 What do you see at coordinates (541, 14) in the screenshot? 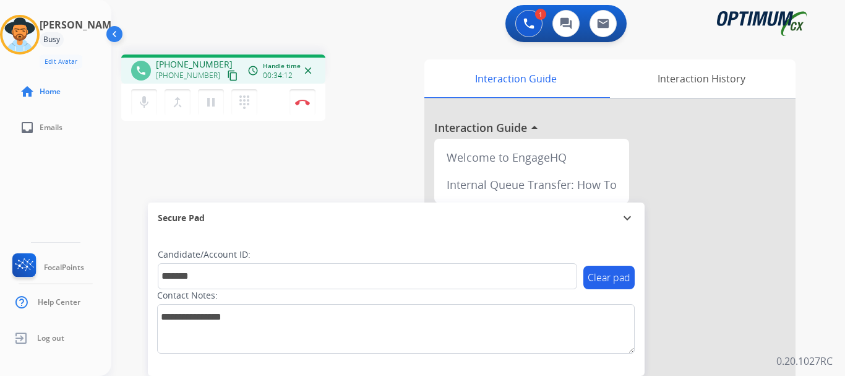
I see `div: 1` at bounding box center [541, 14].